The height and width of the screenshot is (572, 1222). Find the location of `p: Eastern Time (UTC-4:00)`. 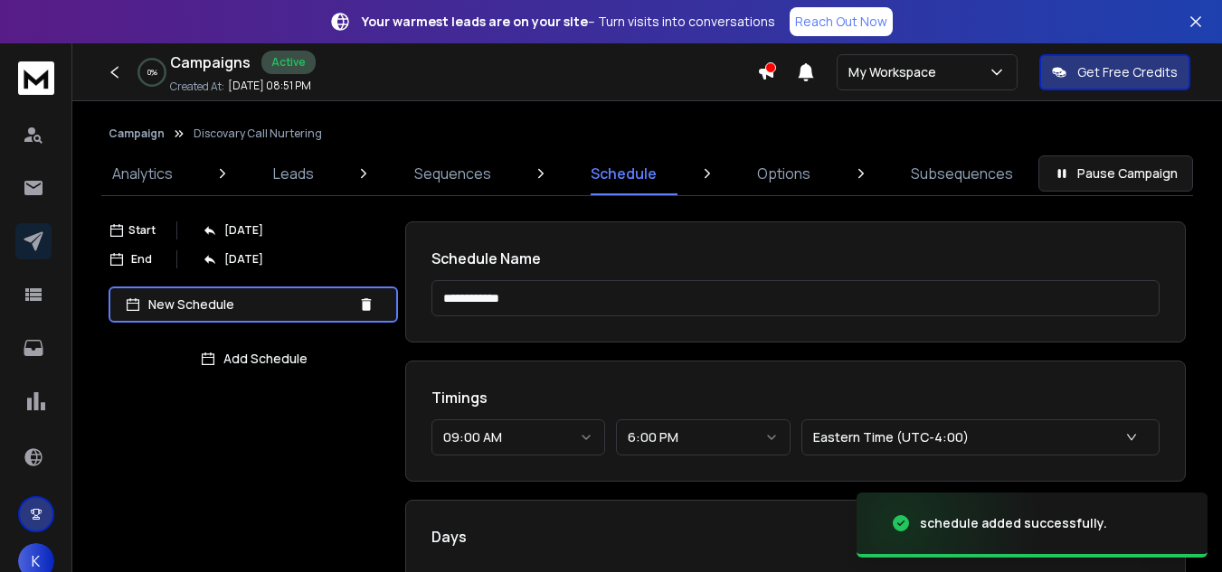

p: Eastern Time (UTC-4:00) is located at coordinates (894, 438).